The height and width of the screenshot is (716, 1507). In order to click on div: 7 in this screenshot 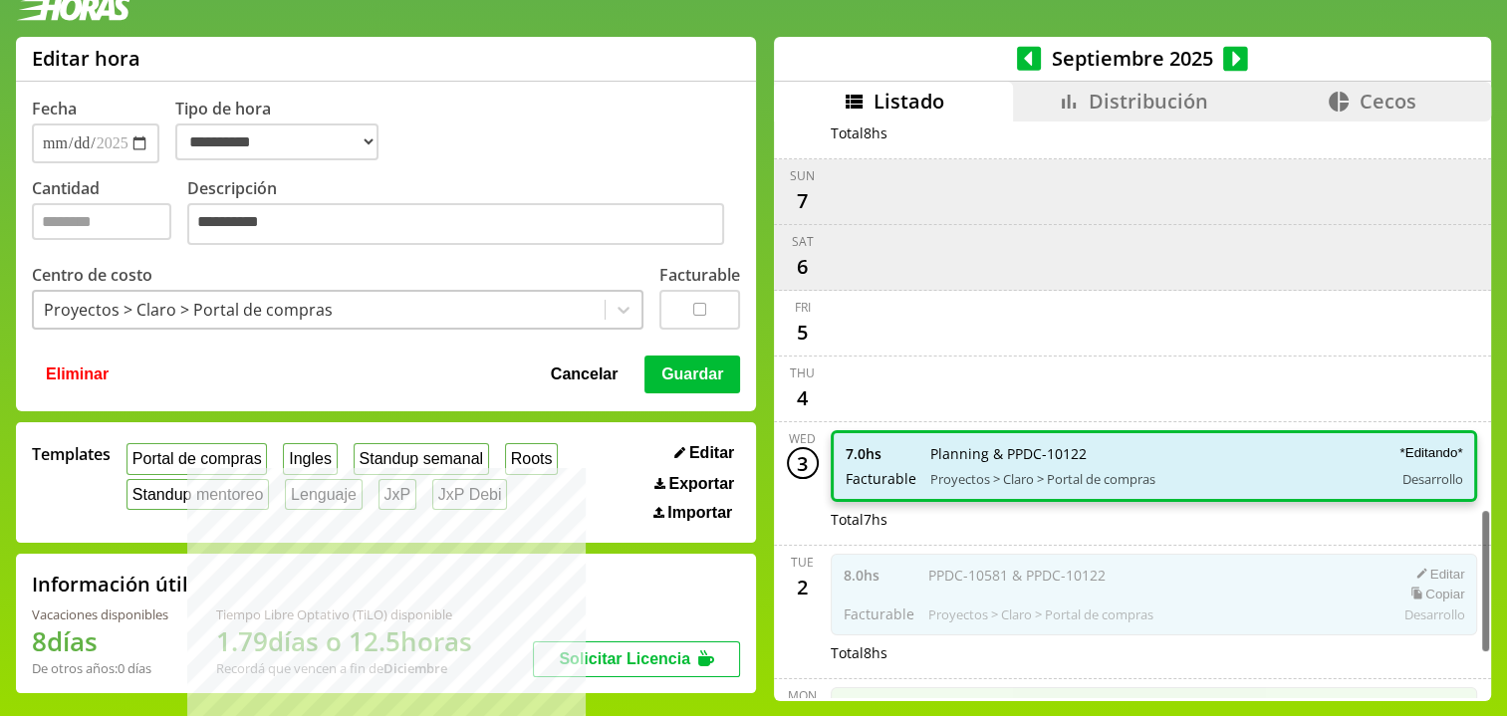, I will do `click(803, 200)`.